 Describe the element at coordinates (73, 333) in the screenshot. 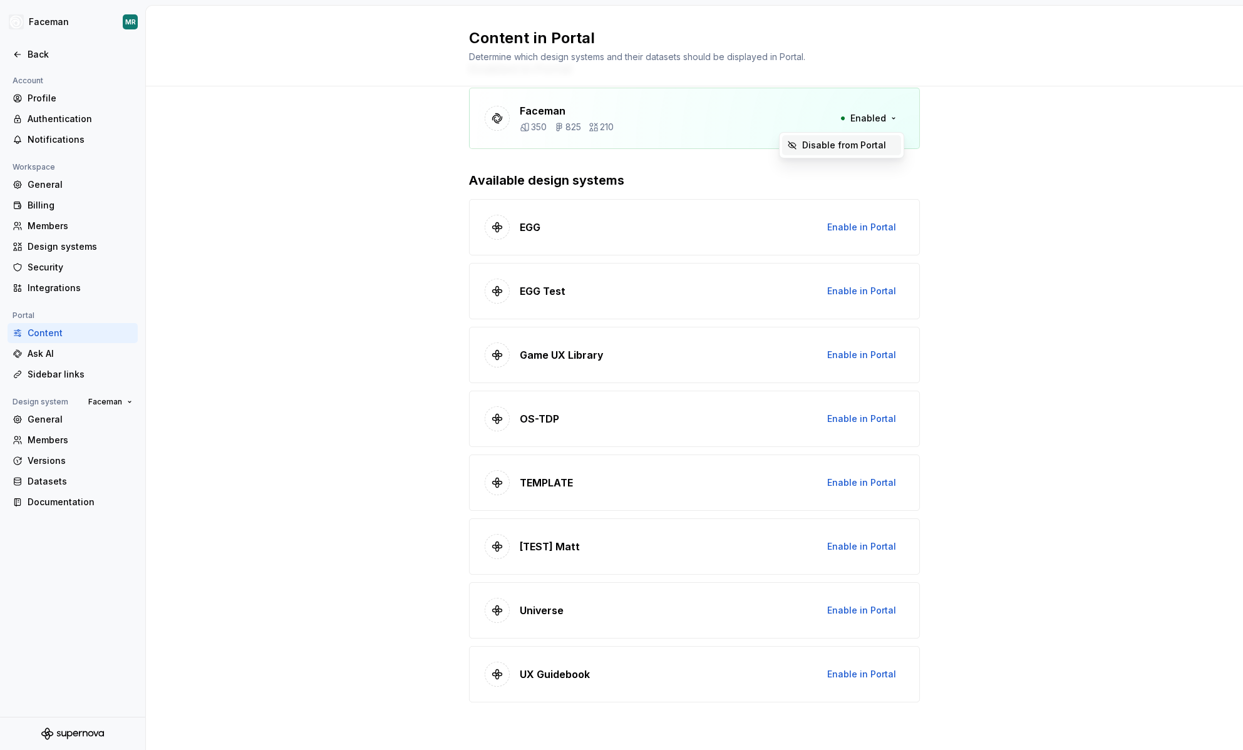

I see `a: Content` at that location.